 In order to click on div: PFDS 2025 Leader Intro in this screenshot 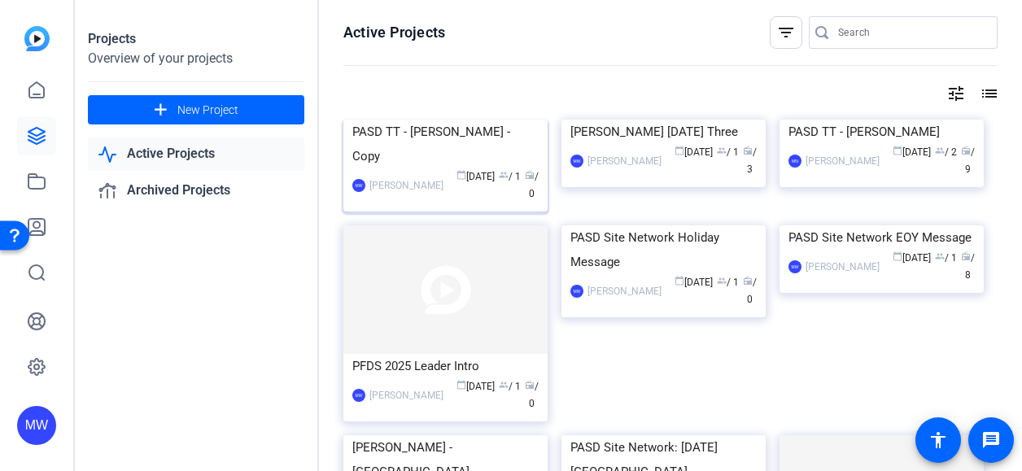, I will do `click(445, 366)`.